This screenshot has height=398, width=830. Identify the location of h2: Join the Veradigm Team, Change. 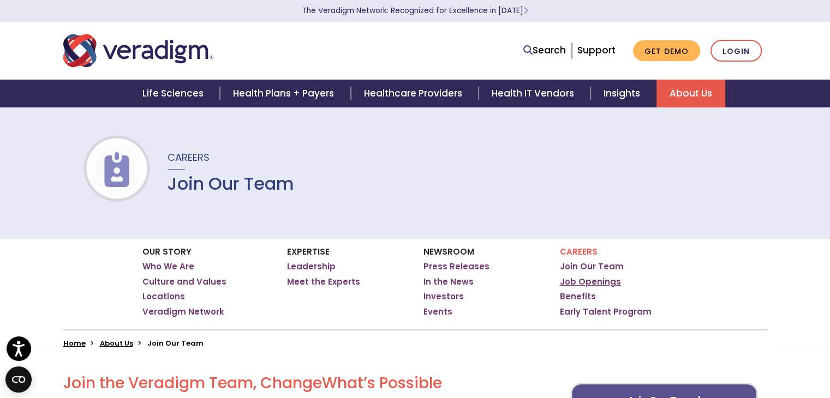
(286, 383).